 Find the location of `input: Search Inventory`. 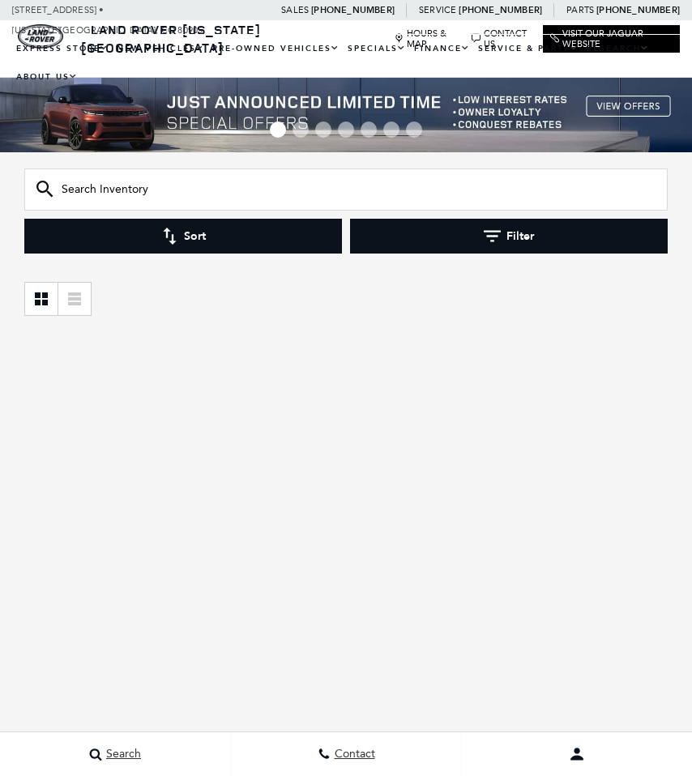

input: Search Inventory is located at coordinates (346, 189).